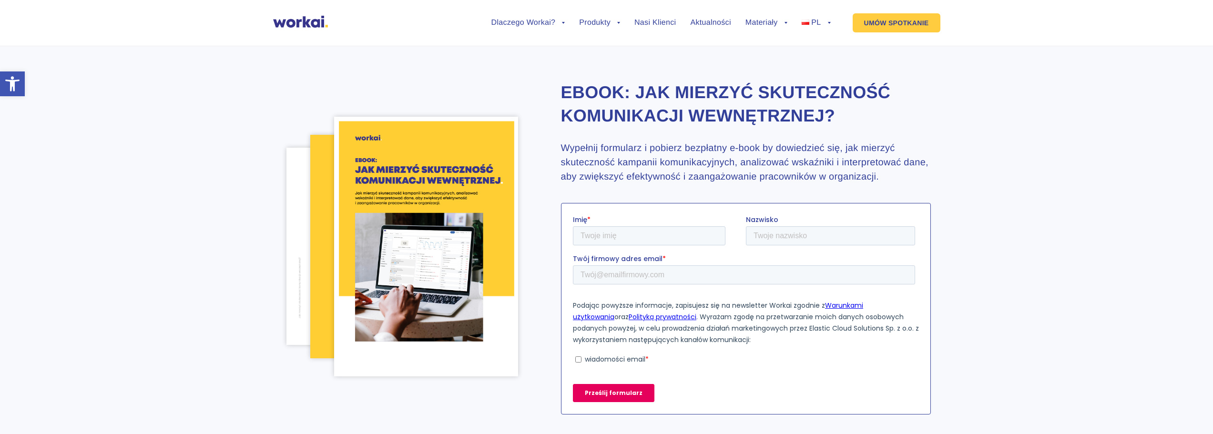 The image size is (1213, 434). What do you see at coordinates (746, 162) in the screenshot?
I see `h3: Wypełnij formularz i pobierz bezpłatny e-book by dowiedzieć się, jak mierzyć skuteczność kampanii...` at bounding box center [746, 162].